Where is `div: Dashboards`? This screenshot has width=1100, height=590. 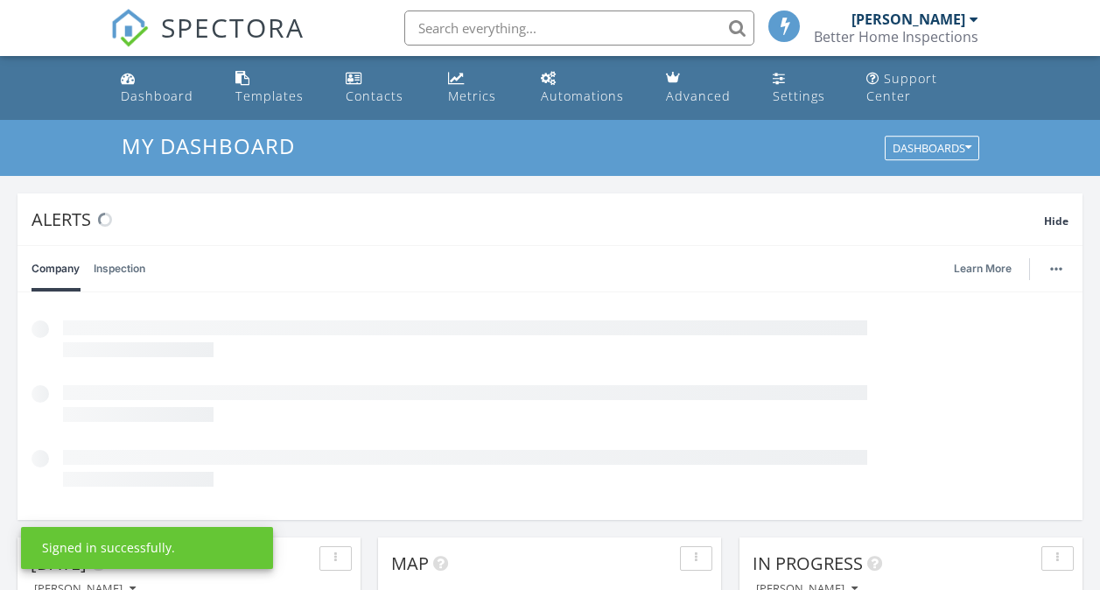
div: Dashboards is located at coordinates (932, 149).